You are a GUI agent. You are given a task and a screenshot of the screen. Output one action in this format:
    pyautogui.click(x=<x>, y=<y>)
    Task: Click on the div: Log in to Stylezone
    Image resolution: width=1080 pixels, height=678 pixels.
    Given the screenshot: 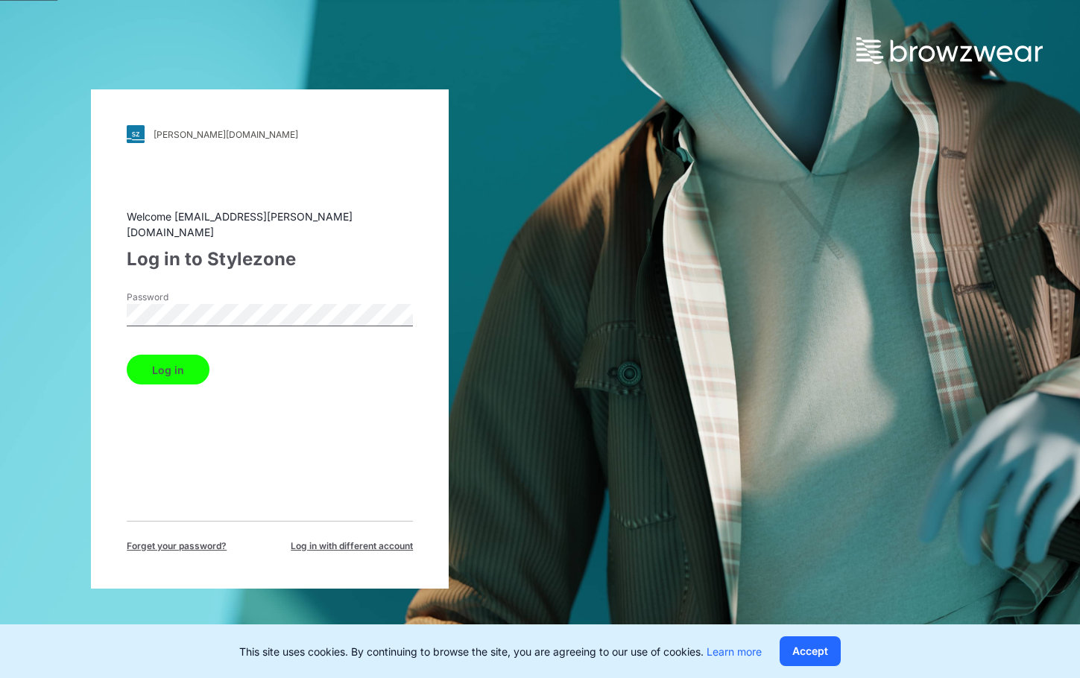 What is the action you would take?
    pyautogui.click(x=270, y=259)
    